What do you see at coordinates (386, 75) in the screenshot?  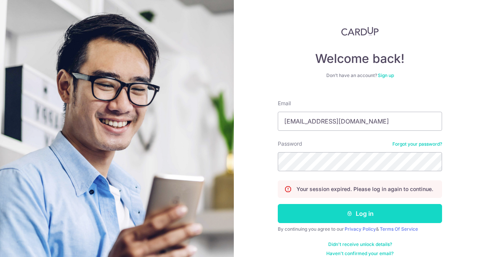 I see `a: Sign up` at bounding box center [386, 75].